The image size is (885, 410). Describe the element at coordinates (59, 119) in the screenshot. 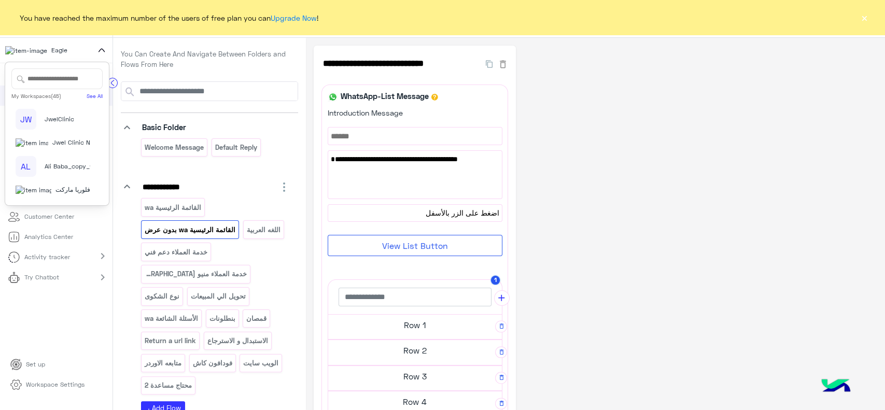

I see `span: JwelClinic` at that location.